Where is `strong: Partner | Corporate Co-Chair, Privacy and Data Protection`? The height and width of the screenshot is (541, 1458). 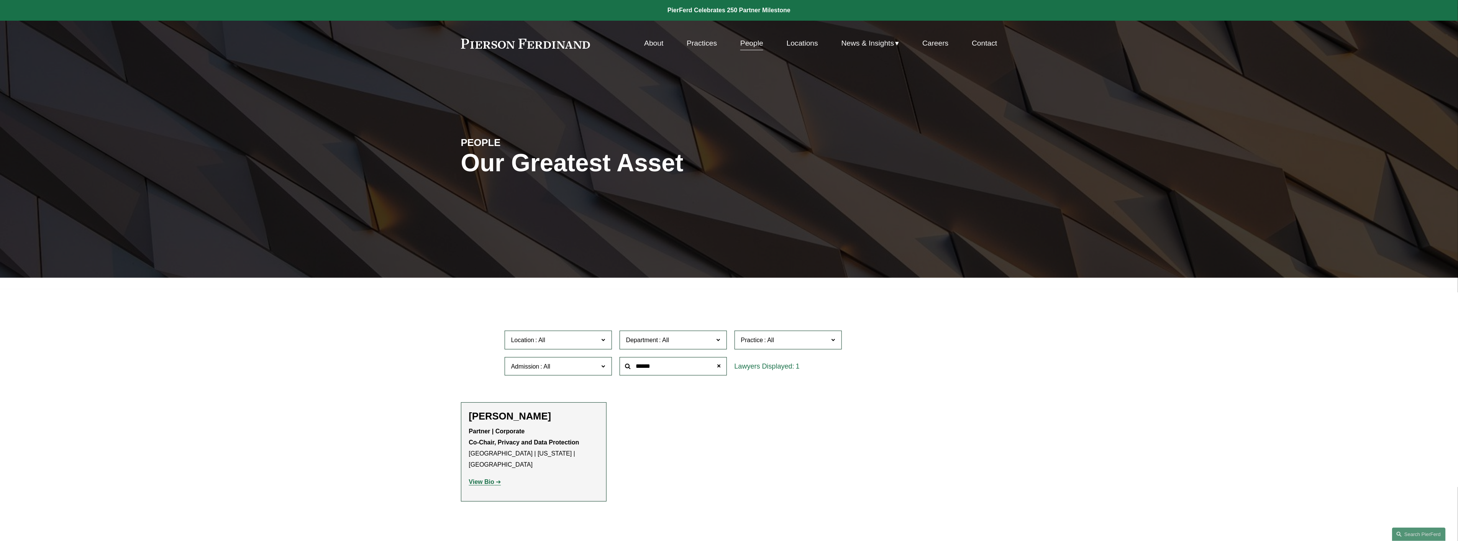 strong: Partner | Corporate Co-Chair, Privacy and Data Protection is located at coordinates (524, 437).